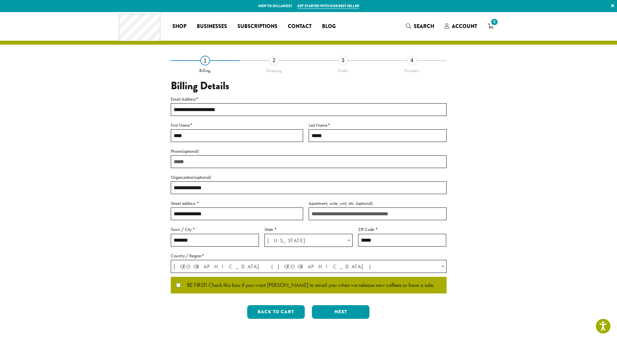 This screenshot has width=617, height=340. I want to click on label: Town / City, so click(215, 229).